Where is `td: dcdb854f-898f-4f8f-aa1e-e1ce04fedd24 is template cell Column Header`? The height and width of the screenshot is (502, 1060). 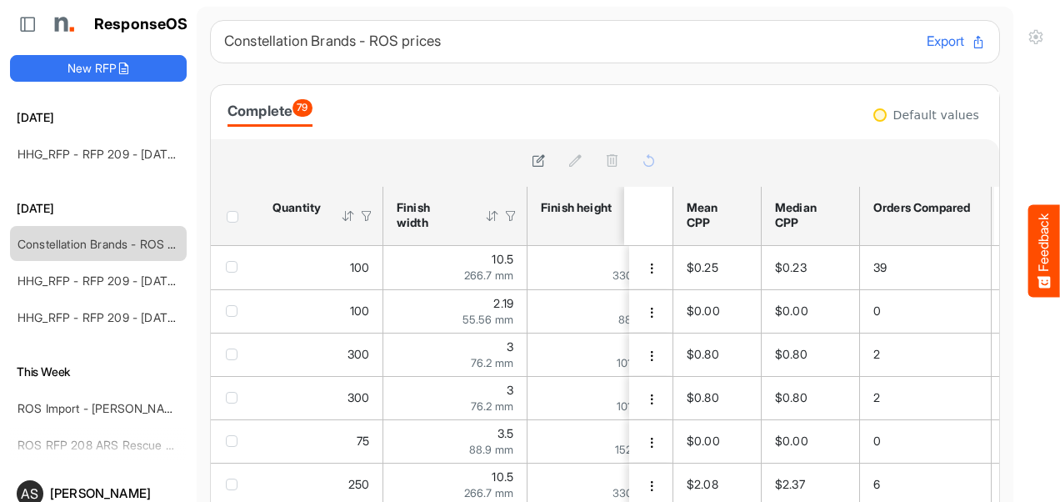
td: dcdb854f-898f-4f8f-aa1e-e1ce04fedd24 is template cell Column Header is located at coordinates (653, 441).